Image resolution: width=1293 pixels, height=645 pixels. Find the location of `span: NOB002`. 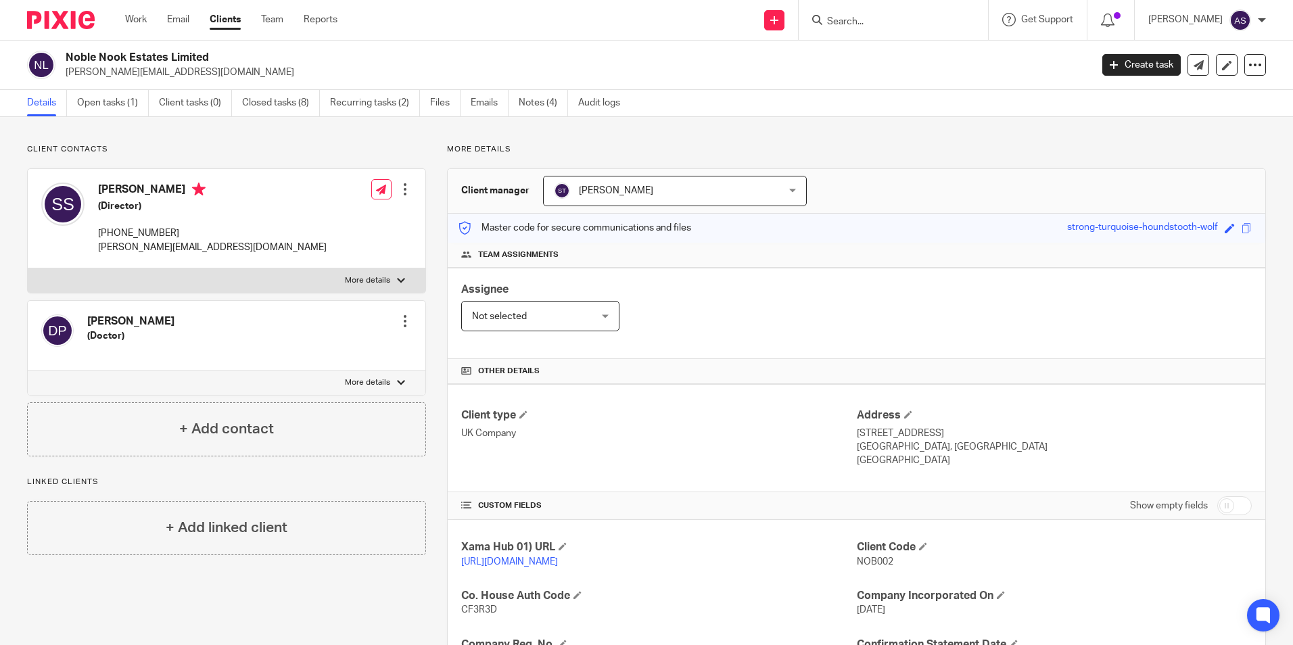

span: NOB002 is located at coordinates (875, 562).